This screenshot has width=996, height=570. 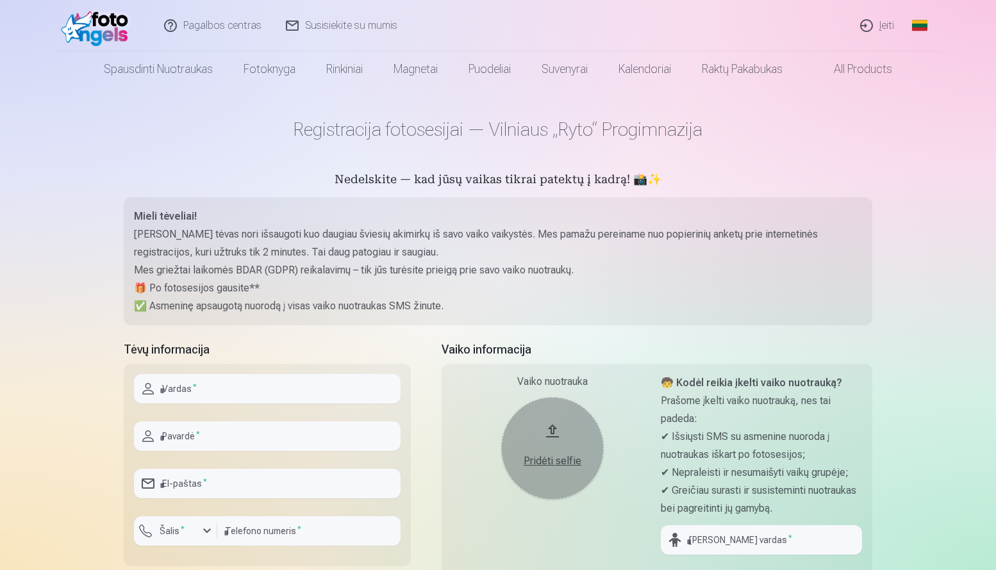 What do you see at coordinates (267, 350) in the screenshot?
I see `h5: Tėvų informacija` at bounding box center [267, 350].